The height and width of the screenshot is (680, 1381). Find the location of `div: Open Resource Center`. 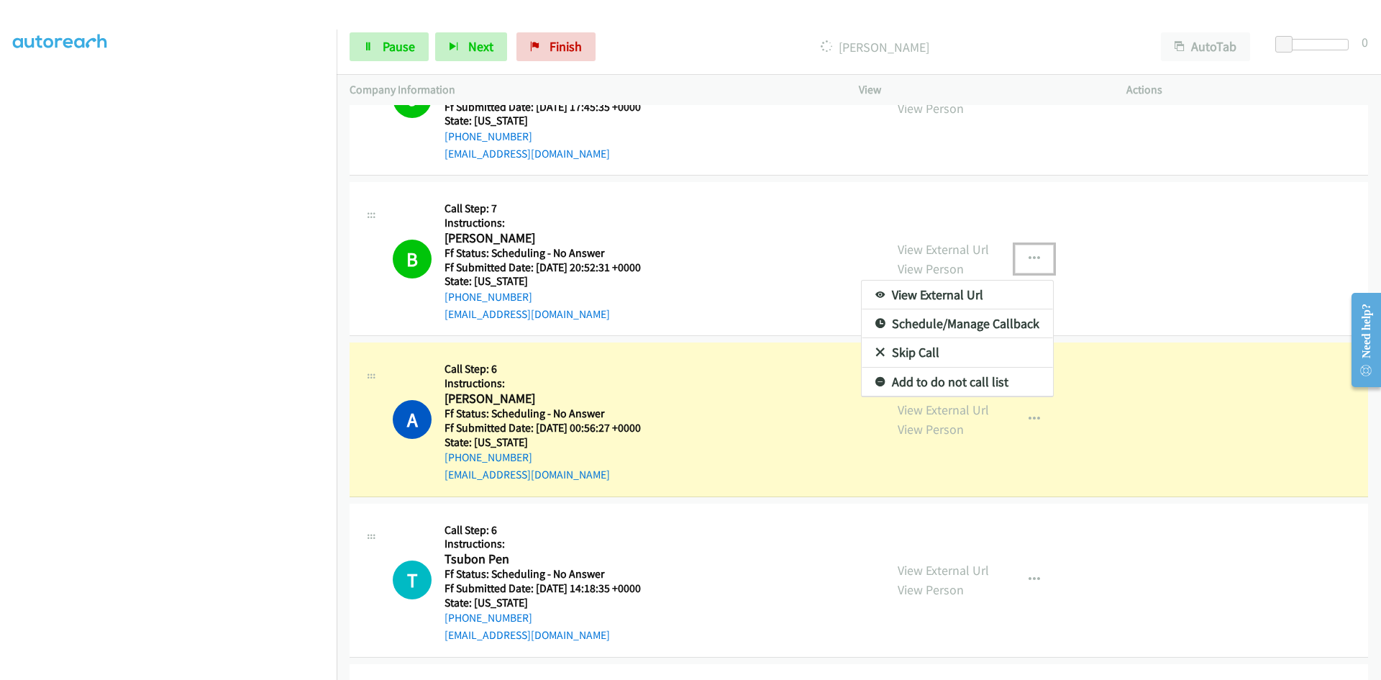

div: Open Resource Center is located at coordinates (27, 57).